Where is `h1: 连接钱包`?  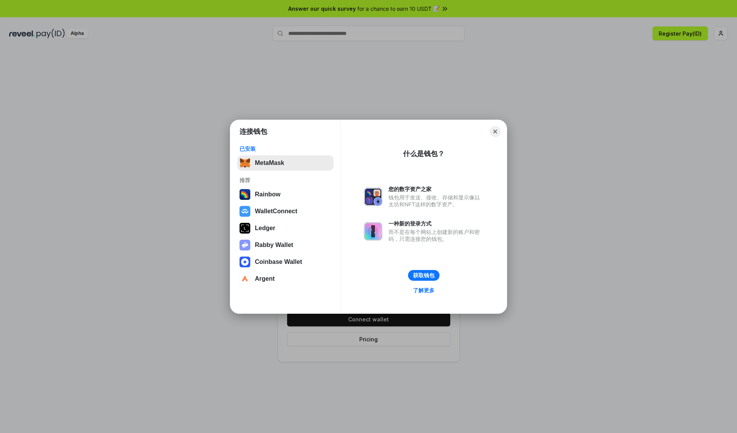
h1: 连接钱包 is located at coordinates (253, 132).